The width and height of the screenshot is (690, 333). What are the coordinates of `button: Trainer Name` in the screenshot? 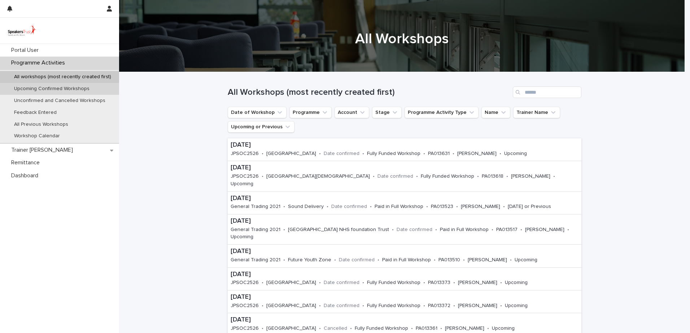 It's located at (536, 113).